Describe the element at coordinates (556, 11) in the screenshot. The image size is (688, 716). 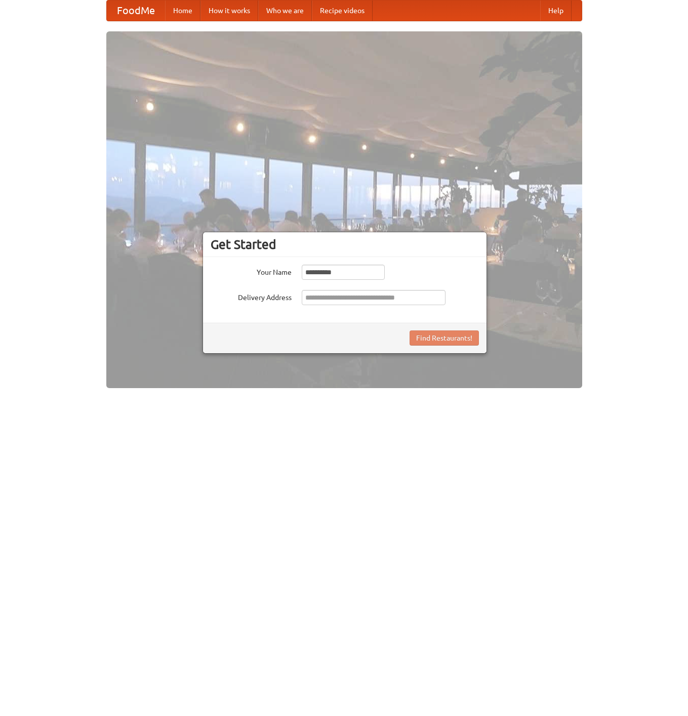
I see `a: Help` at that location.